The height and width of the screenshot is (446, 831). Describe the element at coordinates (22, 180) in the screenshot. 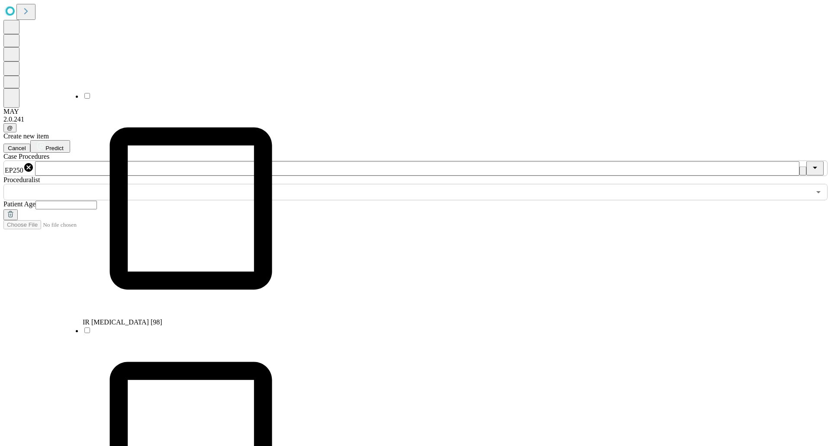

I see `span: Proceduralist` at that location.